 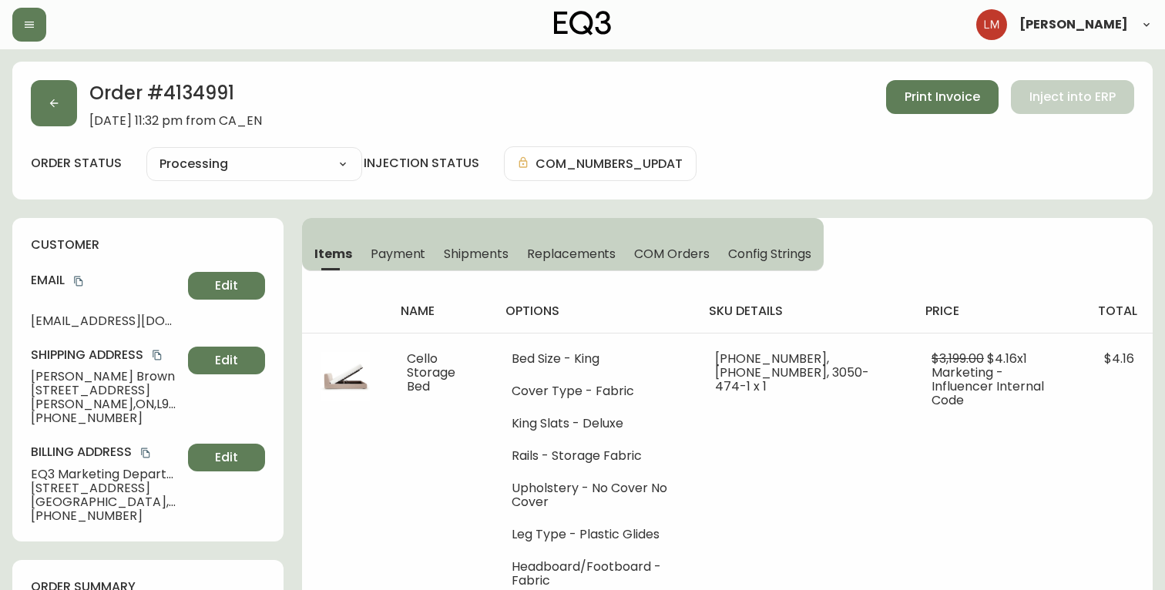 What do you see at coordinates (595, 424) in the screenshot?
I see `li: King Slats - Deluxe` at bounding box center [595, 424].